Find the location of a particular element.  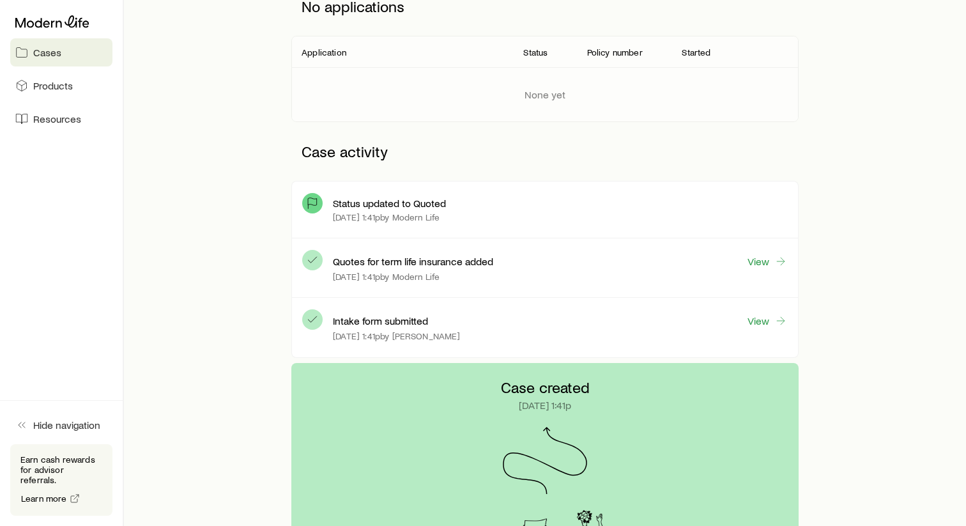

div: Earn cash rewards for advisor referrals.Learn more is located at coordinates (61, 480).